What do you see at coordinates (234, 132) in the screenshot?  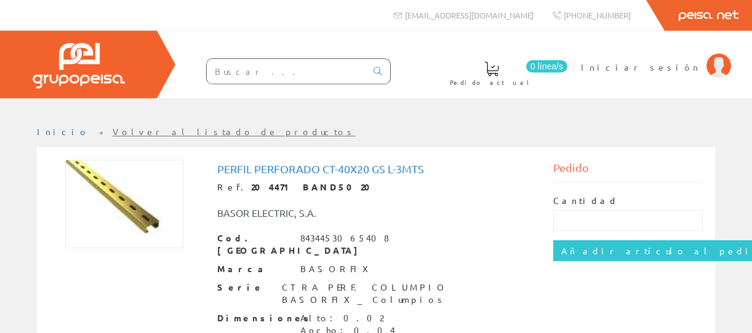 I see `a: Volver al listado de productos` at bounding box center [234, 132].